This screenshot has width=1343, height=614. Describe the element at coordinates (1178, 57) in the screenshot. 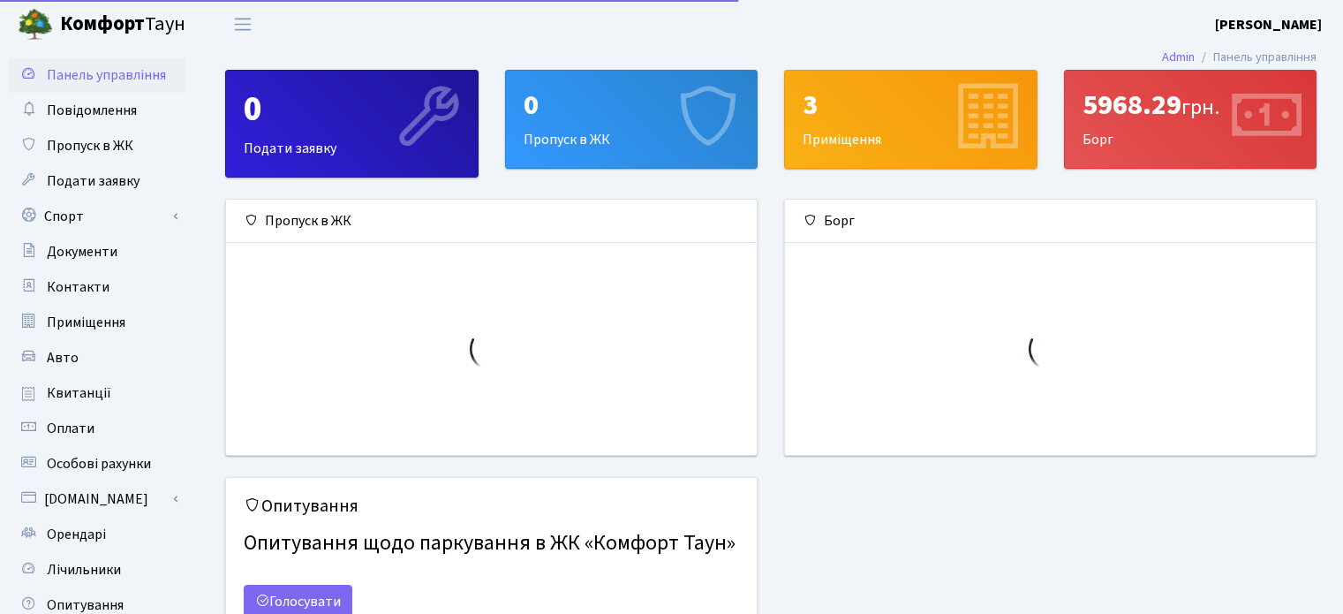

I see `a: Admin` at that location.